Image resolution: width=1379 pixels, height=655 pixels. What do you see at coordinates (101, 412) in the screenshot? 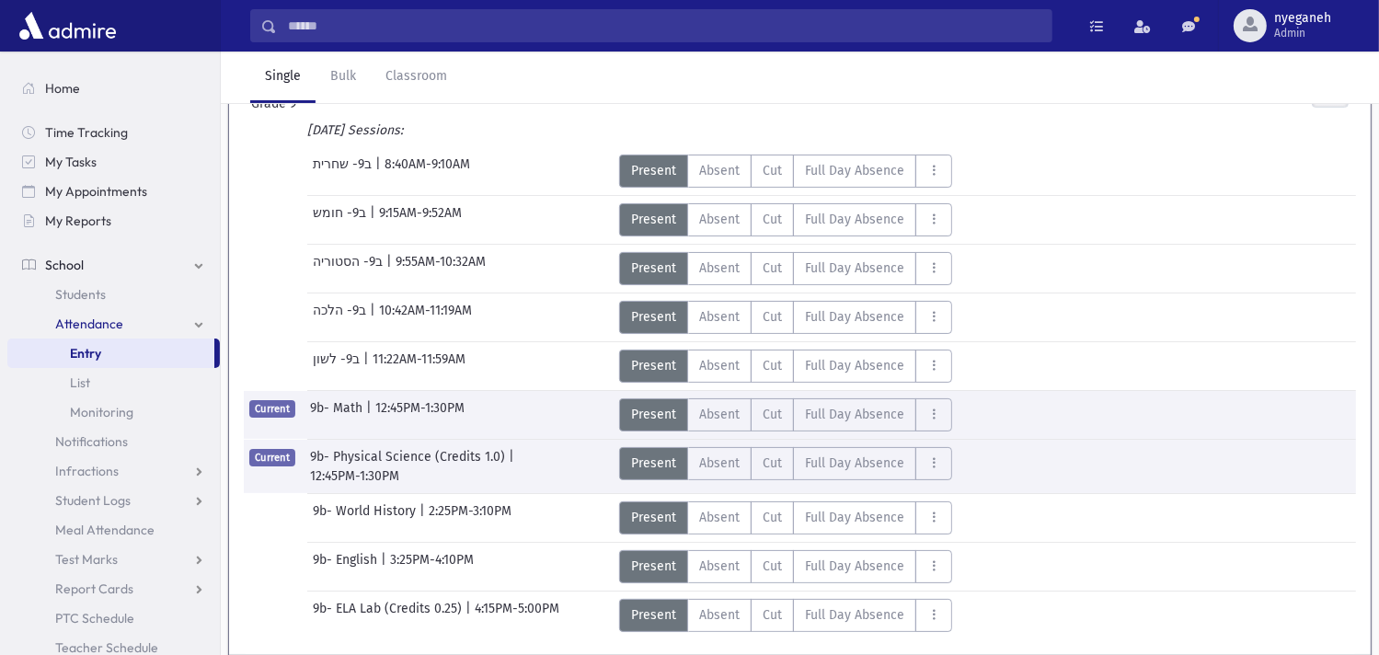
I see `span: Monitoring` at bounding box center [101, 412].